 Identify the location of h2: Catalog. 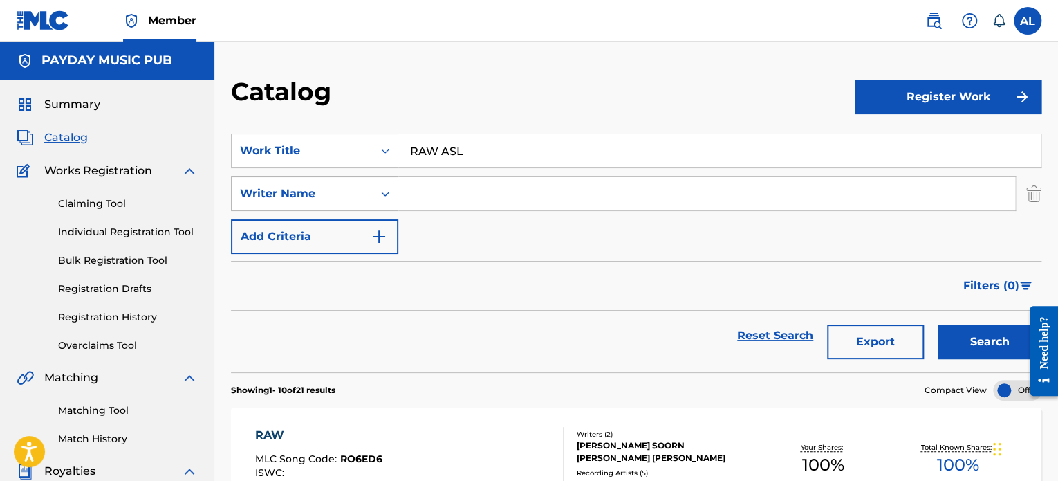
(284, 91).